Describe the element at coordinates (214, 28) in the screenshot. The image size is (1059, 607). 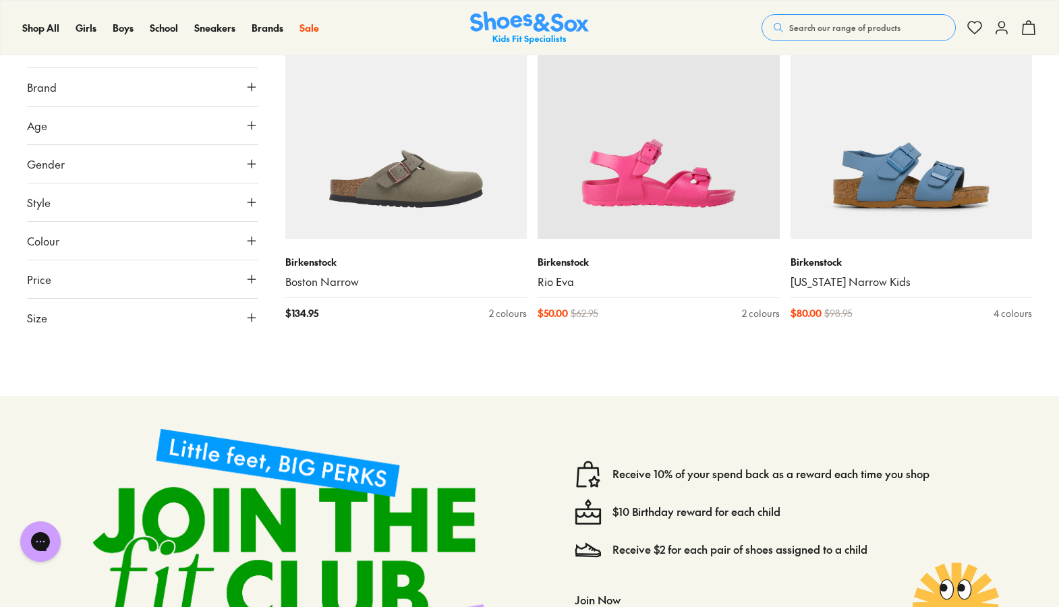
I see `a: Sneakers` at that location.